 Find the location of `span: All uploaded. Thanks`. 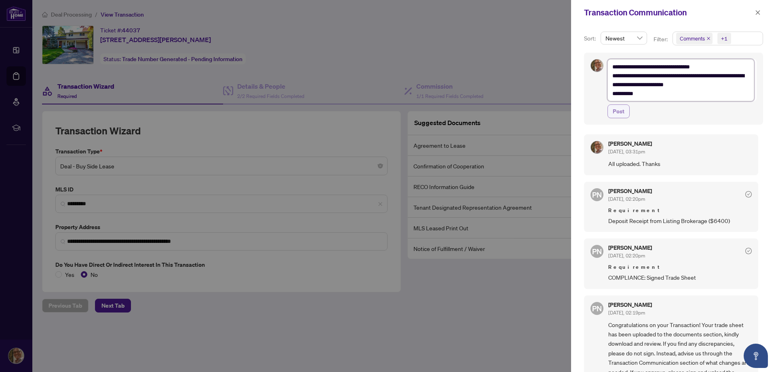

span: All uploaded. Thanks is located at coordinates (680, 163).